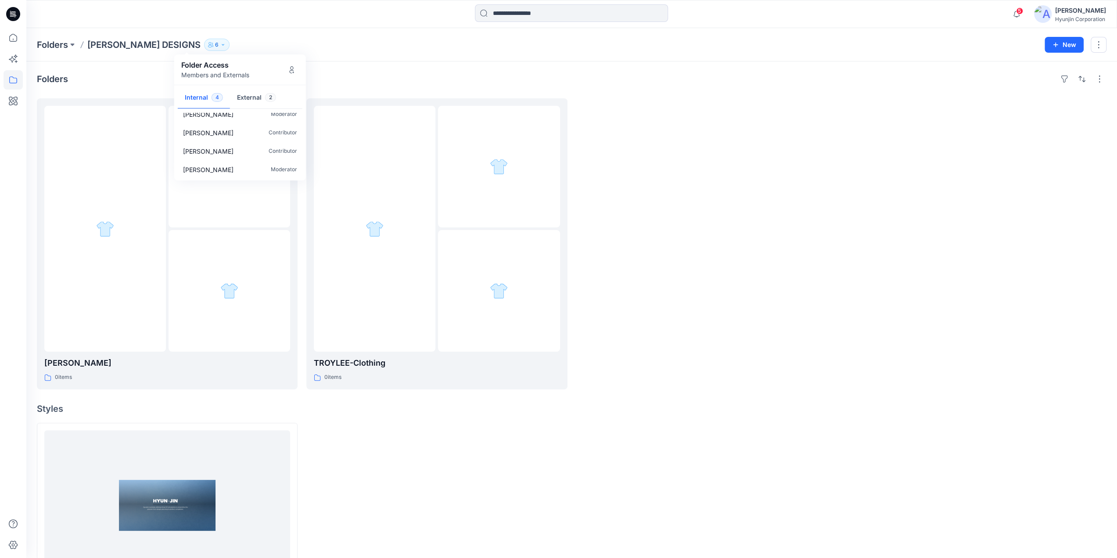  What do you see at coordinates (1043, 14) in the screenshot?
I see `img: avatar` at bounding box center [1043, 14].